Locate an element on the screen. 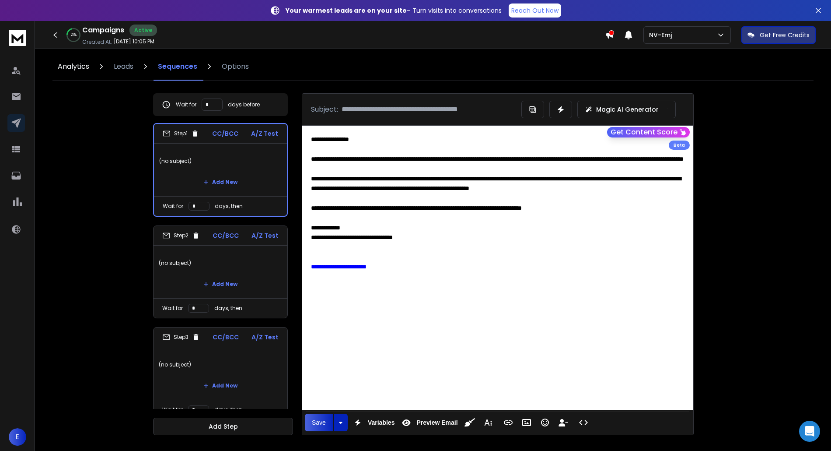 Image resolution: width=831 pixels, height=451 pixels. button: Insert Unsubscribe Link is located at coordinates (563, 422).